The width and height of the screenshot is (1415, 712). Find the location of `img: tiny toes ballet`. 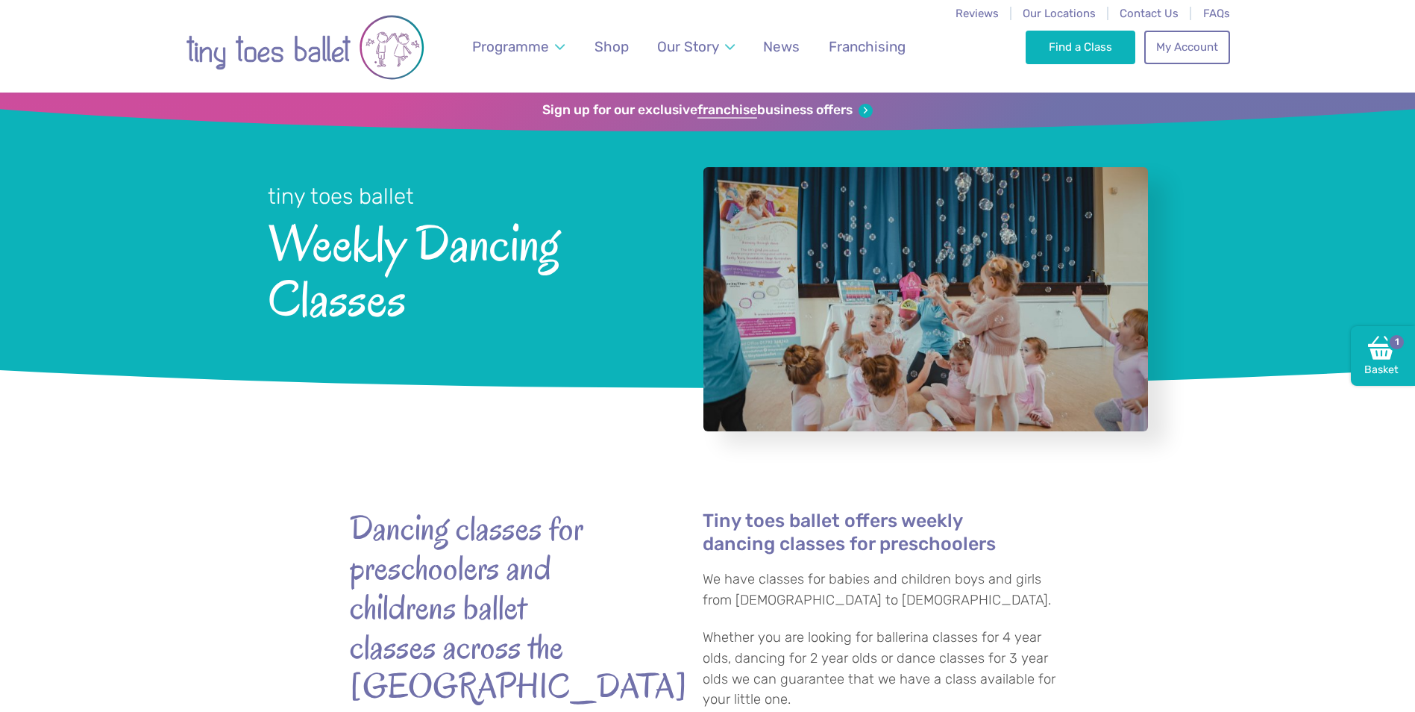

img: tiny toes ballet is located at coordinates (305, 47).